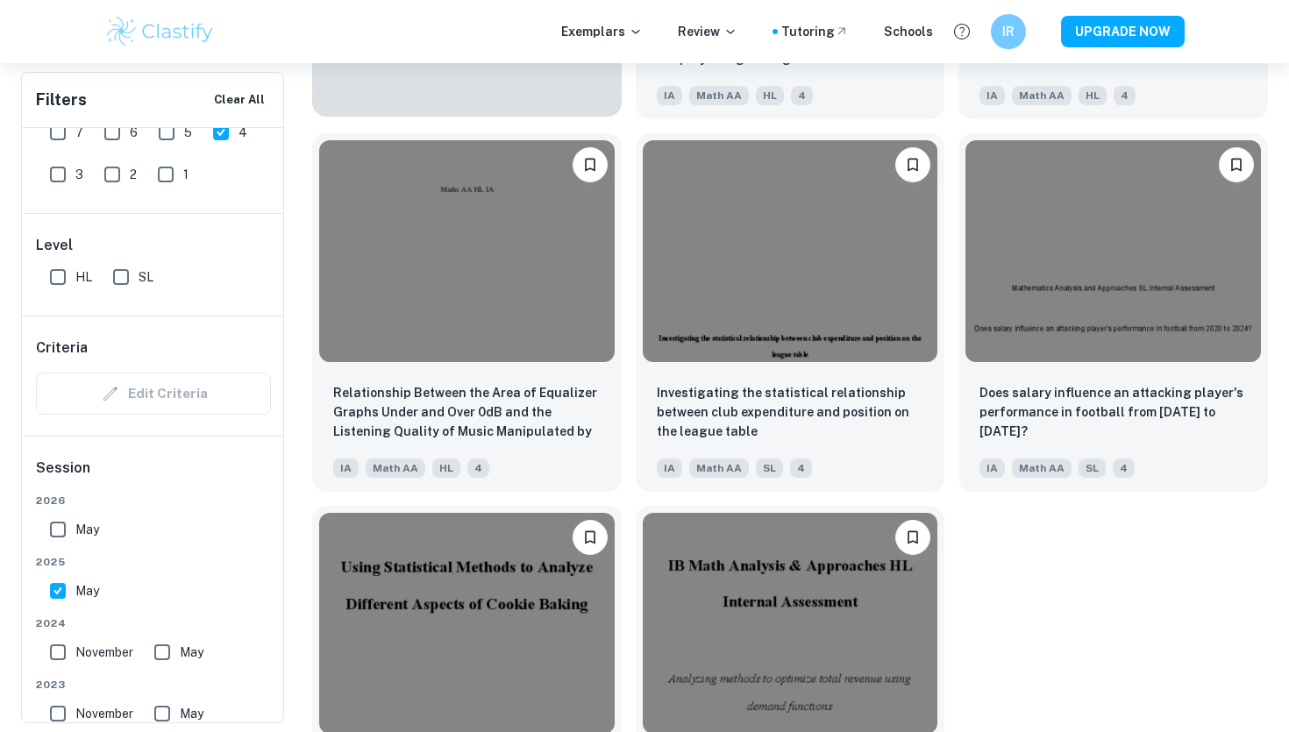 Image resolution: width=1289 pixels, height=732 pixels. Describe the element at coordinates (186, 175) in the screenshot. I see `span: 1` at that location.